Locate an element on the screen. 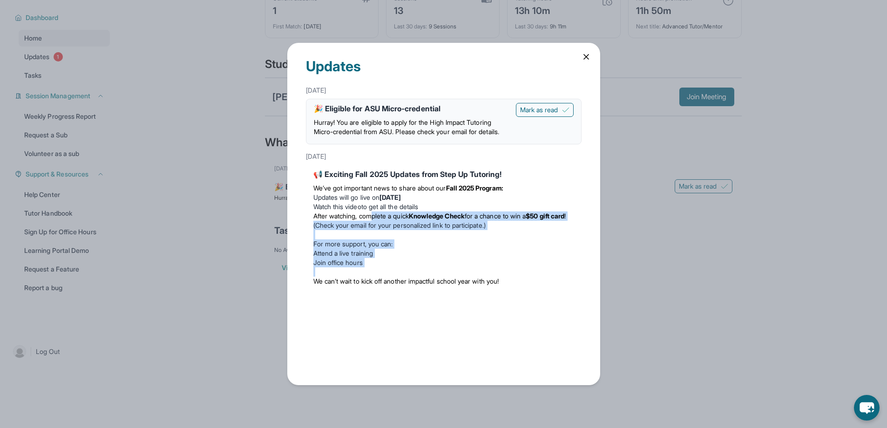  strong: Knowledge Check is located at coordinates (437, 216).